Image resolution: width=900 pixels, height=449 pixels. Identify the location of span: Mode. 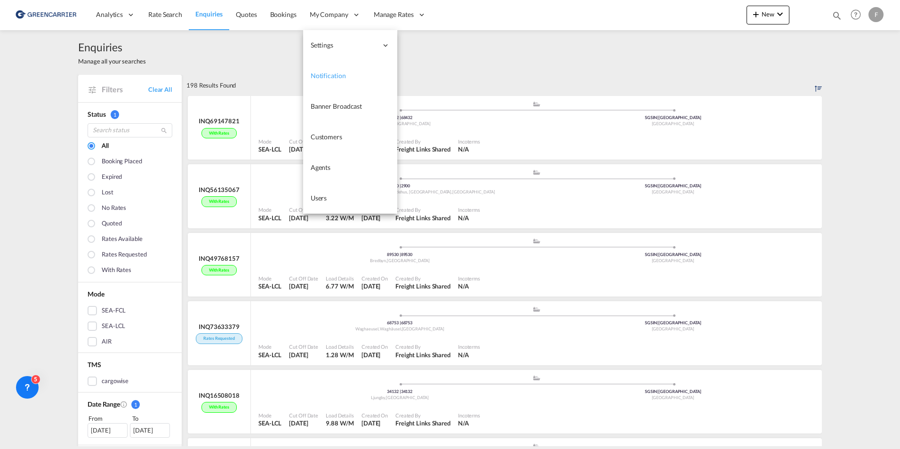
(96, 294).